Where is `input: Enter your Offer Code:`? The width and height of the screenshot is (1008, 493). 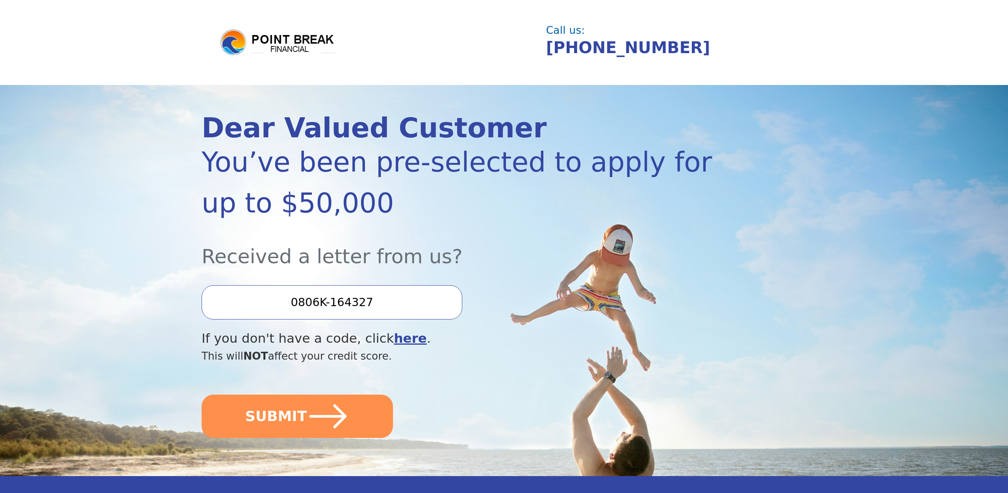 input: Enter your Offer Code: is located at coordinates (332, 302).